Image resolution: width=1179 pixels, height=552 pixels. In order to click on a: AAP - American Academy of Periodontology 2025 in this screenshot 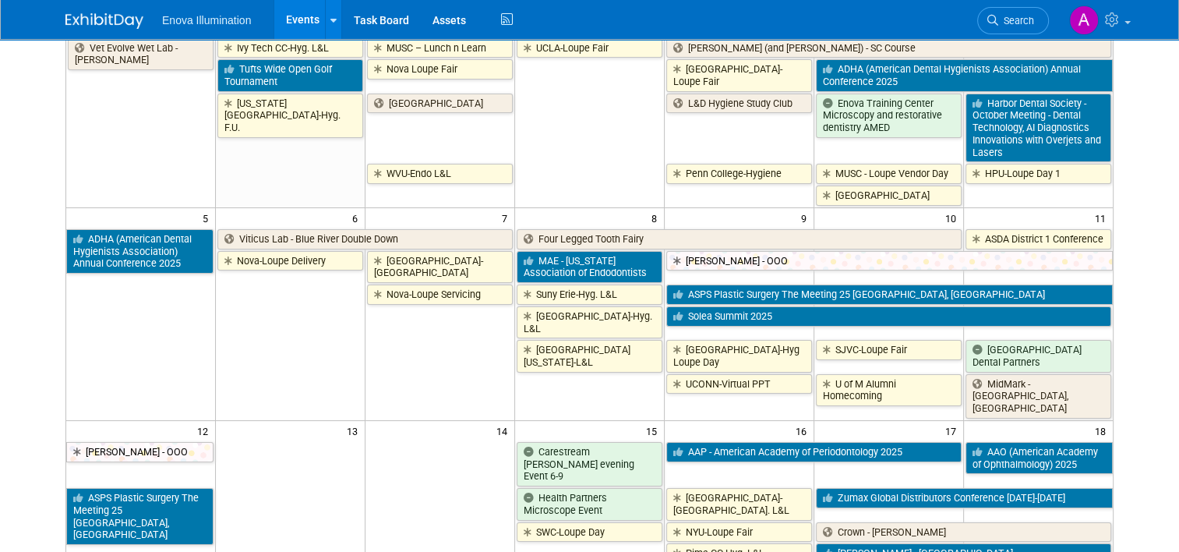, I will do `click(814, 452)`.